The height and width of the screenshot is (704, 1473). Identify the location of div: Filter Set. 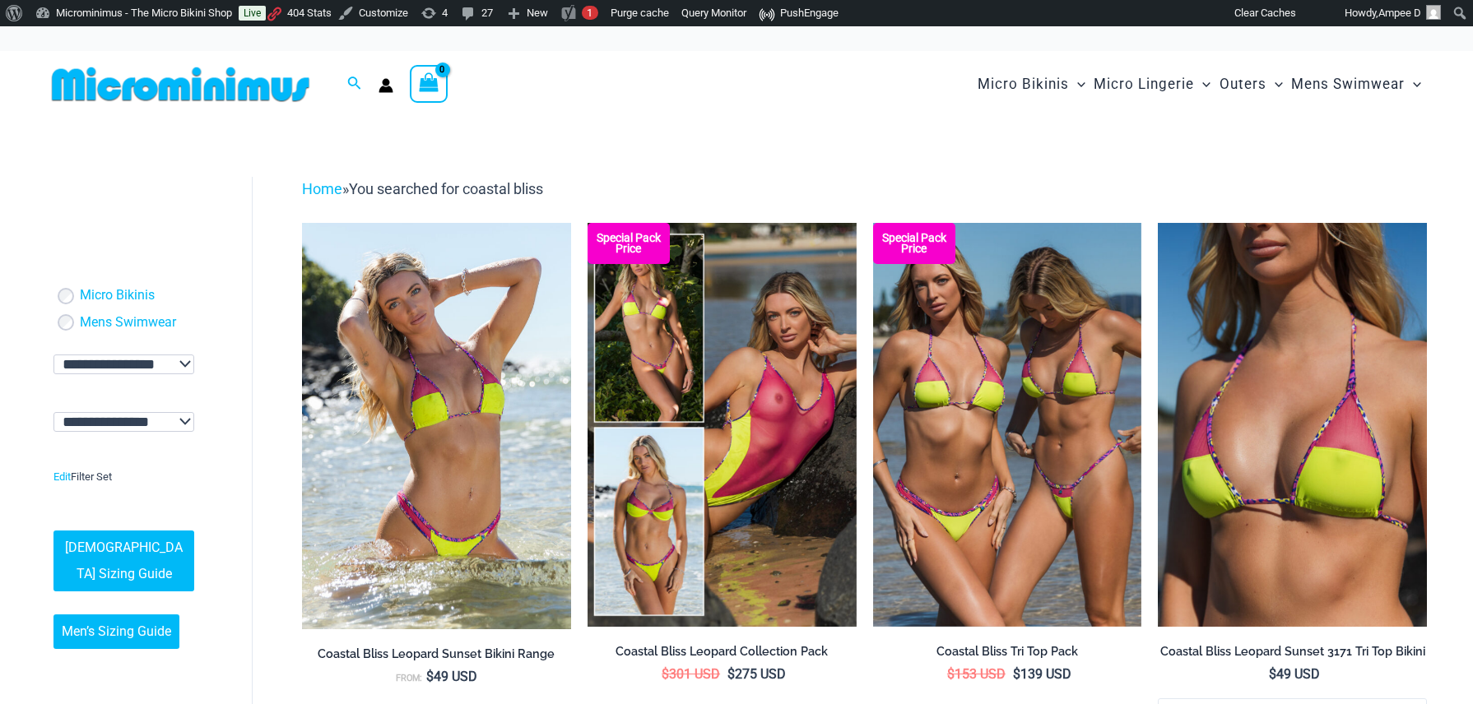
(123, 477).